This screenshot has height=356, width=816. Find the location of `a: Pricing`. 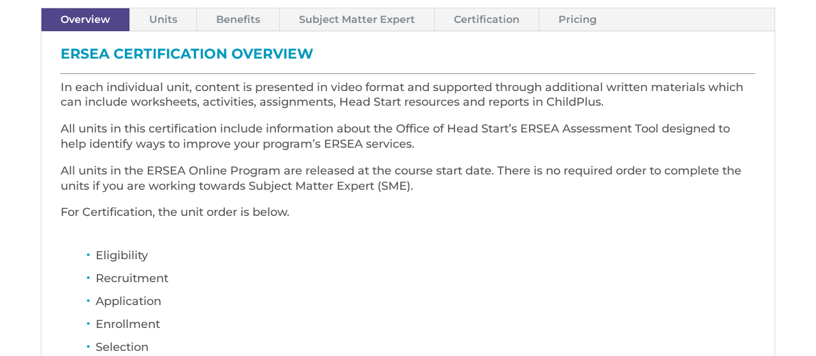

a: Pricing is located at coordinates (578, 19).